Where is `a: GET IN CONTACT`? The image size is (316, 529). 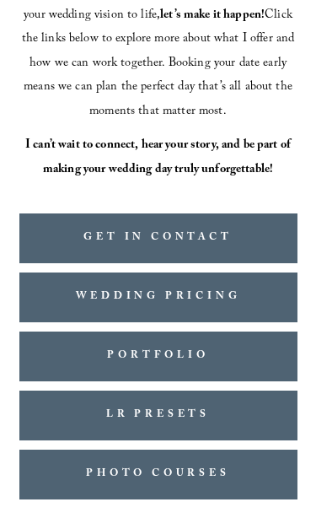 a: GET IN CONTACT is located at coordinates (159, 238).